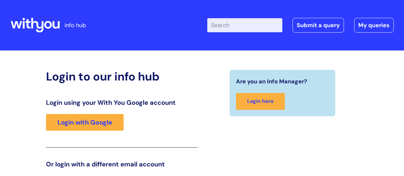  What do you see at coordinates (75, 25) in the screenshot?
I see `p: info hub` at bounding box center [75, 25].